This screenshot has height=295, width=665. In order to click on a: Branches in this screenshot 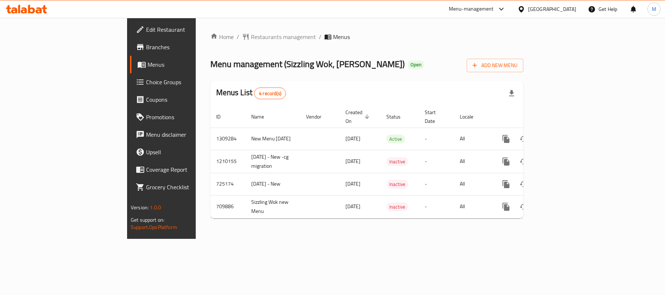, I will do `click(184, 47)`.